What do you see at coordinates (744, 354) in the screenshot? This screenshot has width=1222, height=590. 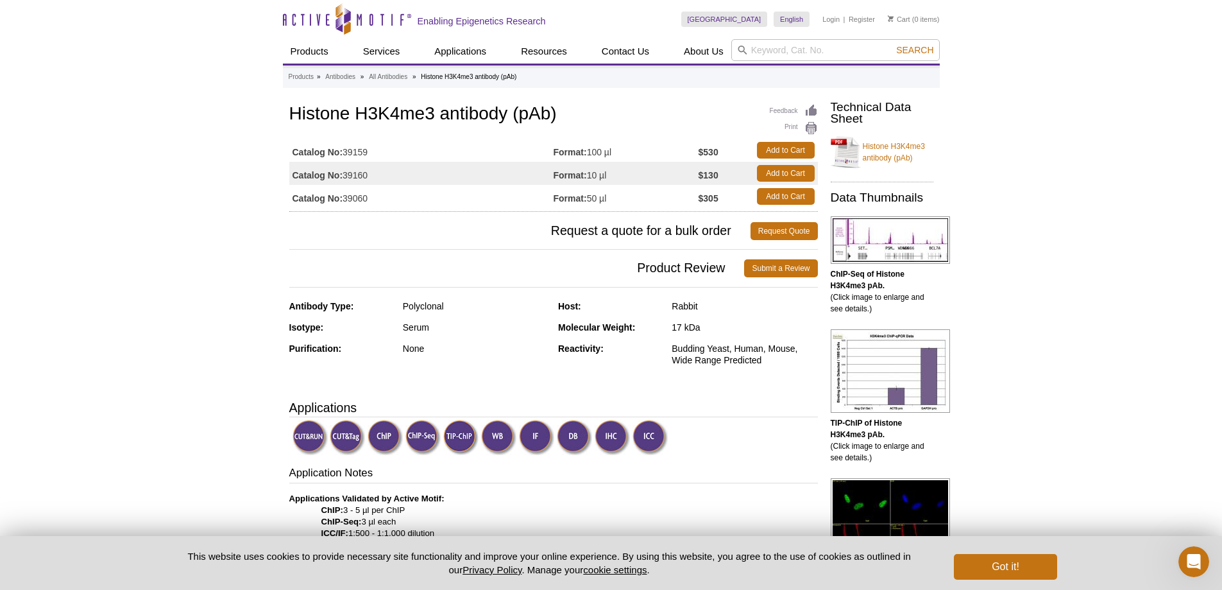 I see `div: Budding Yeast, Human, Mouse, Wide Range Predicted` at bounding box center [744, 354].